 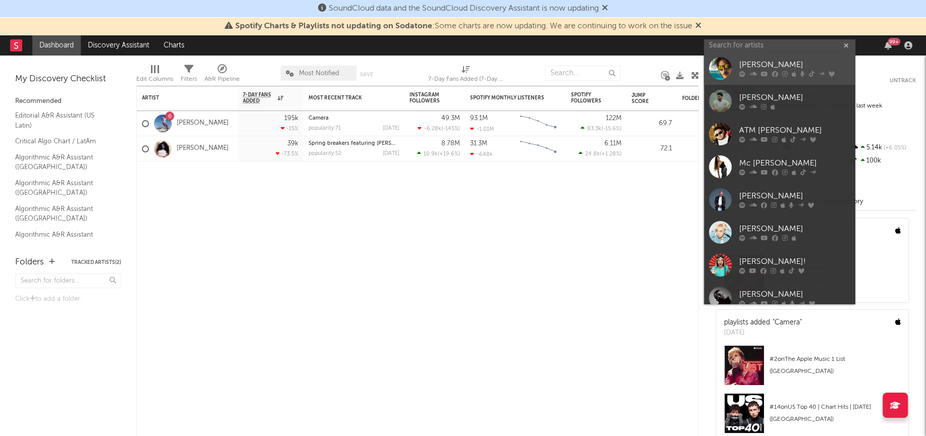 I want to click on div: 8.78M, so click(x=450, y=143).